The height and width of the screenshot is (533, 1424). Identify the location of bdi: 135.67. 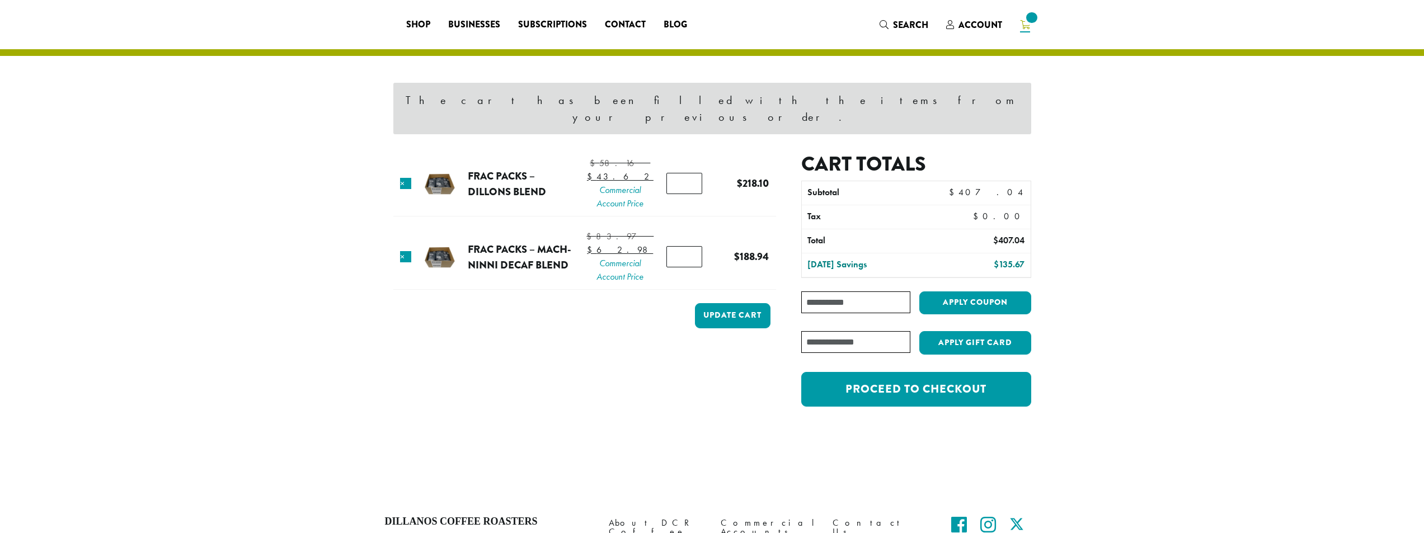
(1009, 264).